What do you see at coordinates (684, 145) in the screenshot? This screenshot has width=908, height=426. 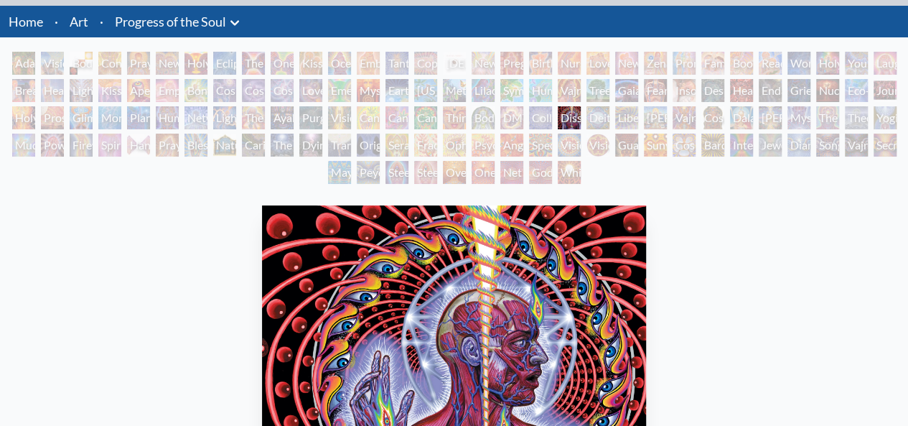 I see `div: Cosmic Elf` at bounding box center [684, 145].